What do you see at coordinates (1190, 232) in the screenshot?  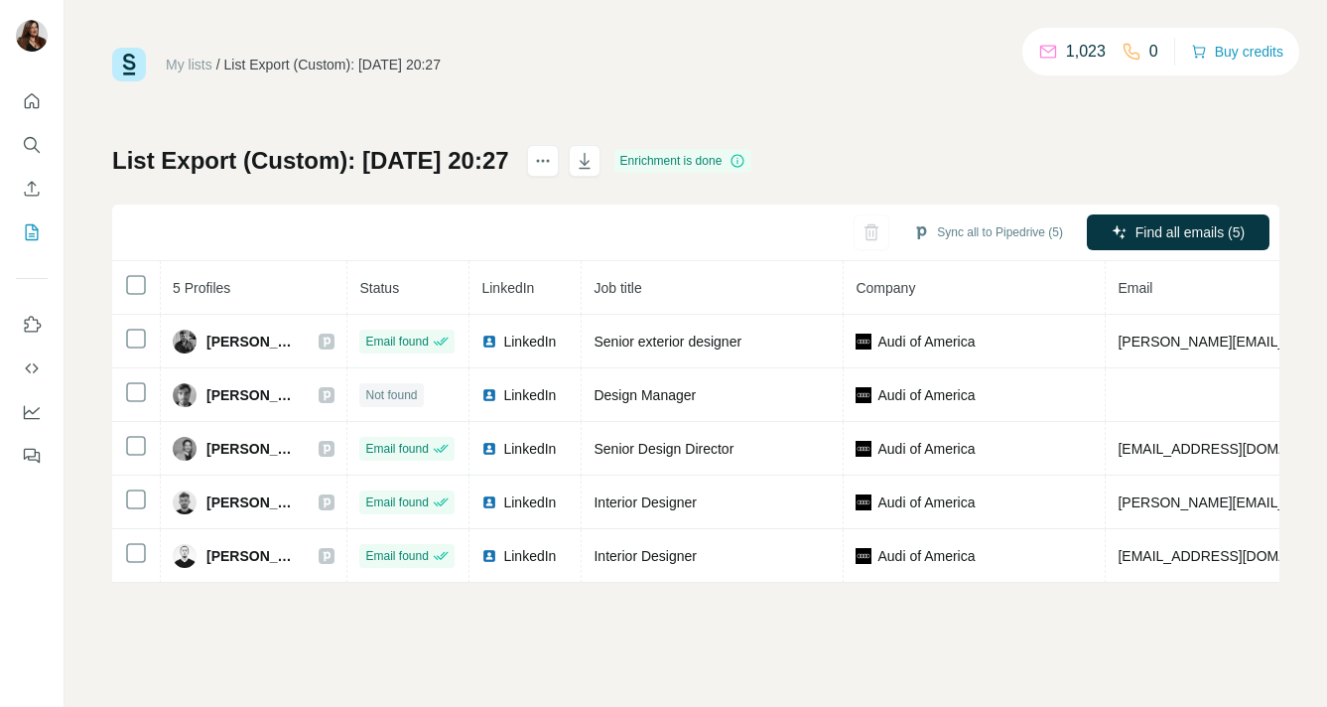 I see `span: Find all emails (5)` at bounding box center [1190, 232].